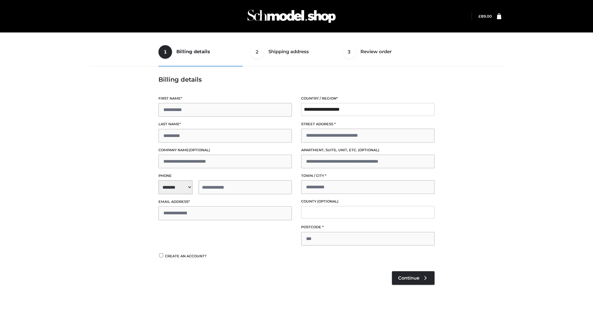 The image size is (593, 334). What do you see at coordinates (368, 124) in the screenshot?
I see `label: Street address` at bounding box center [368, 124].